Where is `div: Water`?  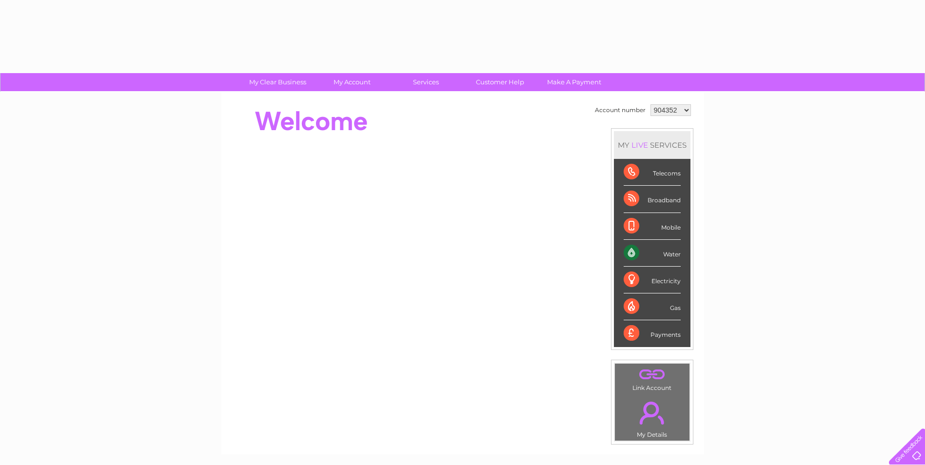
div: Water is located at coordinates (652, 253).